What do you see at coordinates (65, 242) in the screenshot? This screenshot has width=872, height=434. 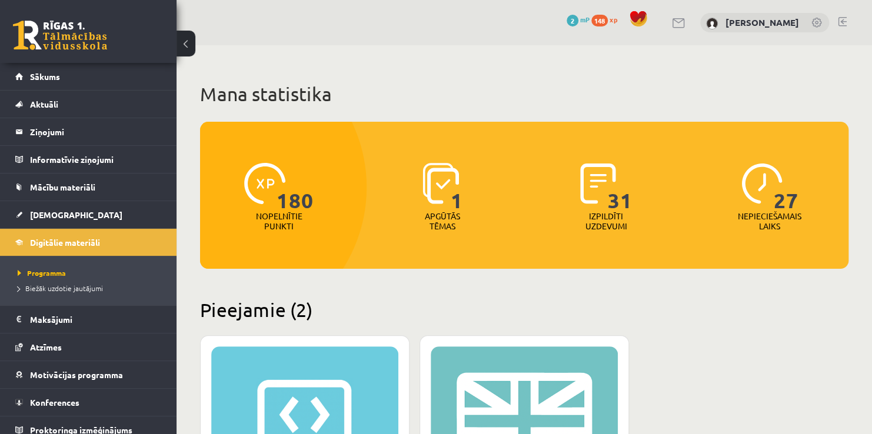 I see `span: Digitālie materiāli` at bounding box center [65, 242].